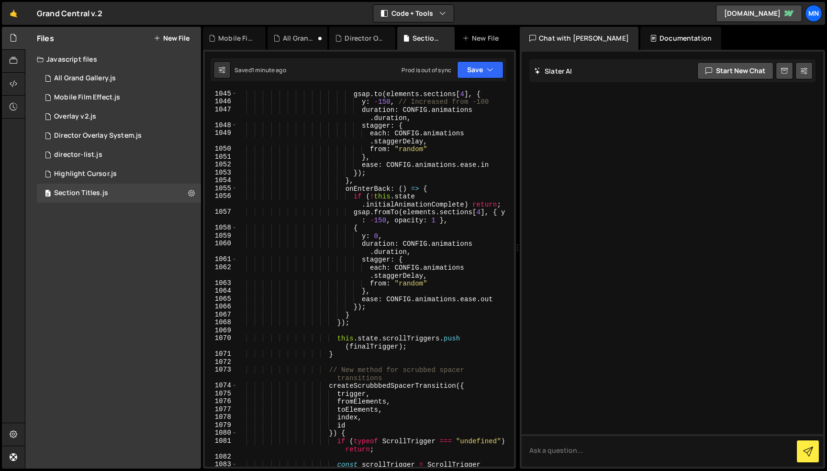 The image size is (827, 471). What do you see at coordinates (221, 113) in the screenshot?
I see `div: 1047` at bounding box center [221, 113].